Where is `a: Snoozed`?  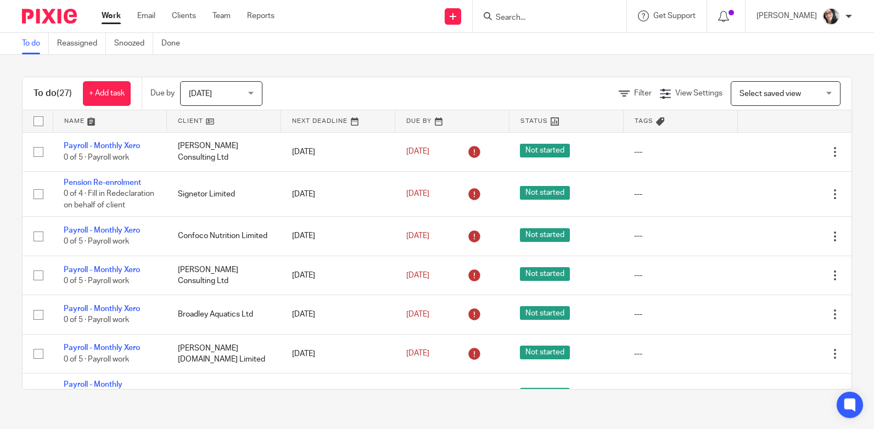
a: Snoozed is located at coordinates (133, 43).